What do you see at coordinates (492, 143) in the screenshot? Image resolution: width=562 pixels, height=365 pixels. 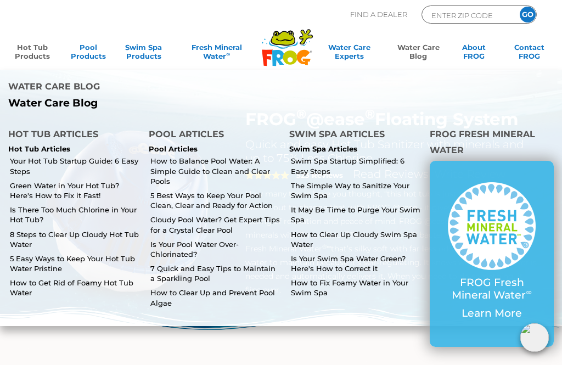 I see `h4: FROG Fresh Mineral Water` at bounding box center [492, 143].